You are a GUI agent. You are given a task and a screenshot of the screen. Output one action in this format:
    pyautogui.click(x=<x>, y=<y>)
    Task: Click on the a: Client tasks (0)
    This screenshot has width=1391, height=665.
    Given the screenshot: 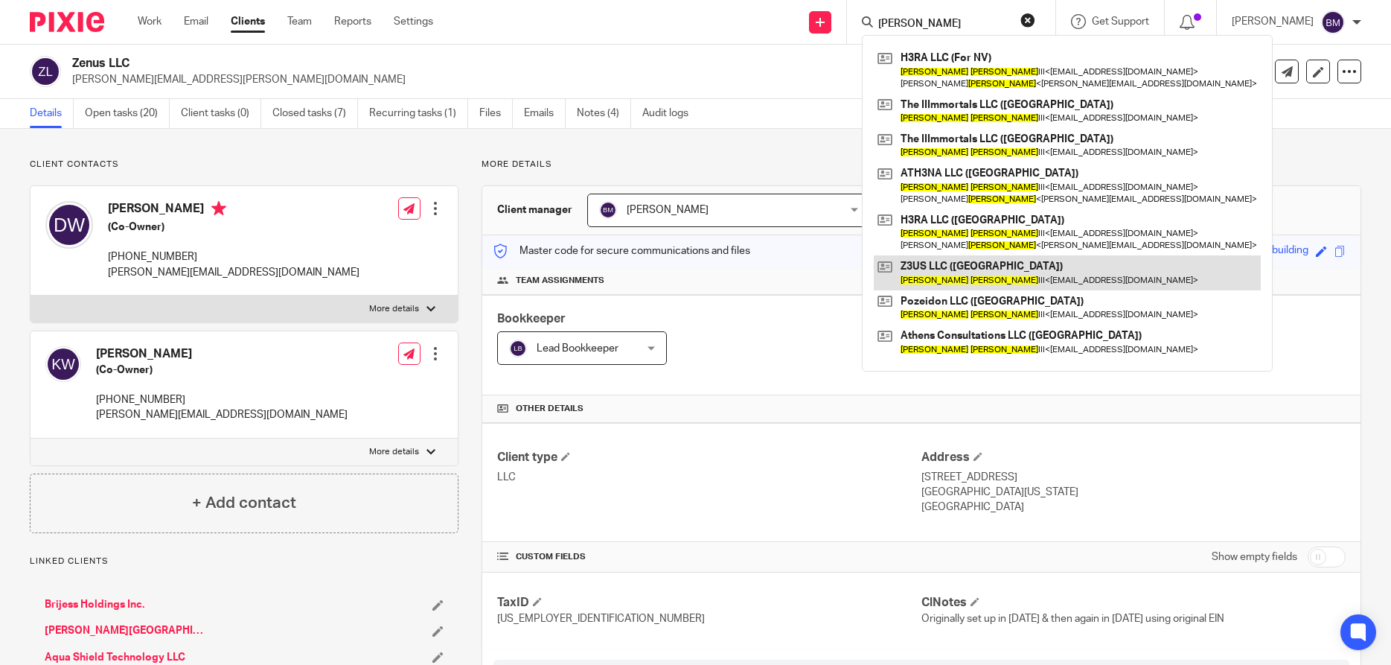 What is the action you would take?
    pyautogui.click(x=221, y=113)
    